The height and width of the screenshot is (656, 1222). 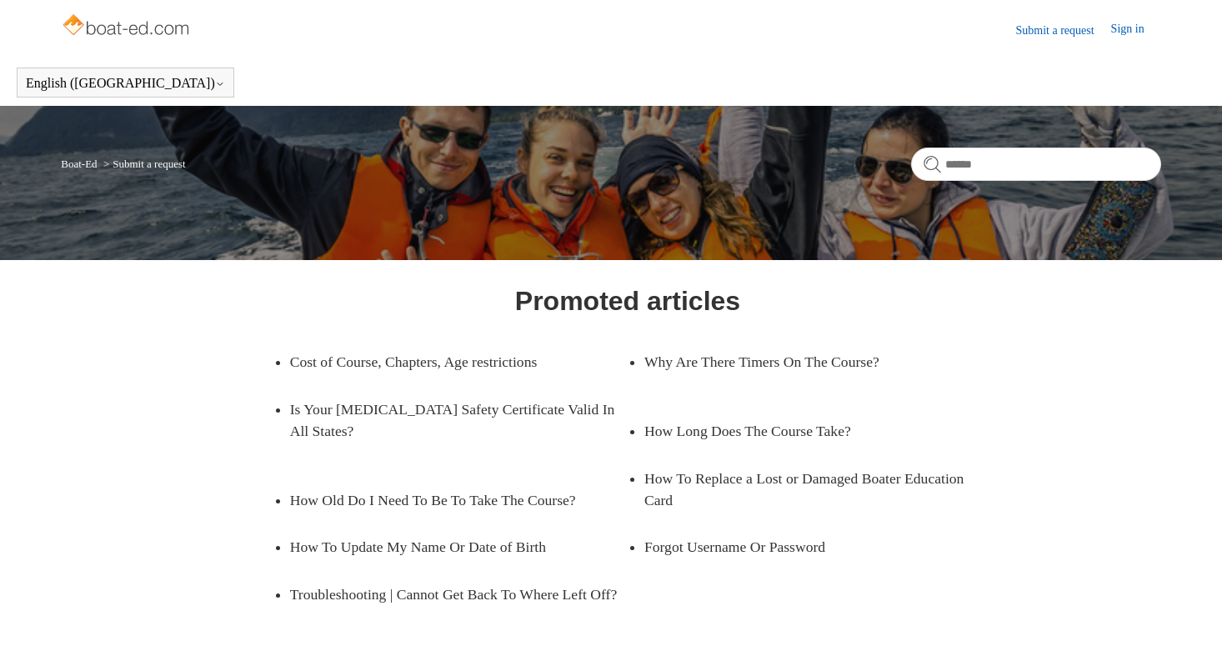 What do you see at coordinates (1036, 164) in the screenshot?
I see `input: Search` at bounding box center [1036, 164].